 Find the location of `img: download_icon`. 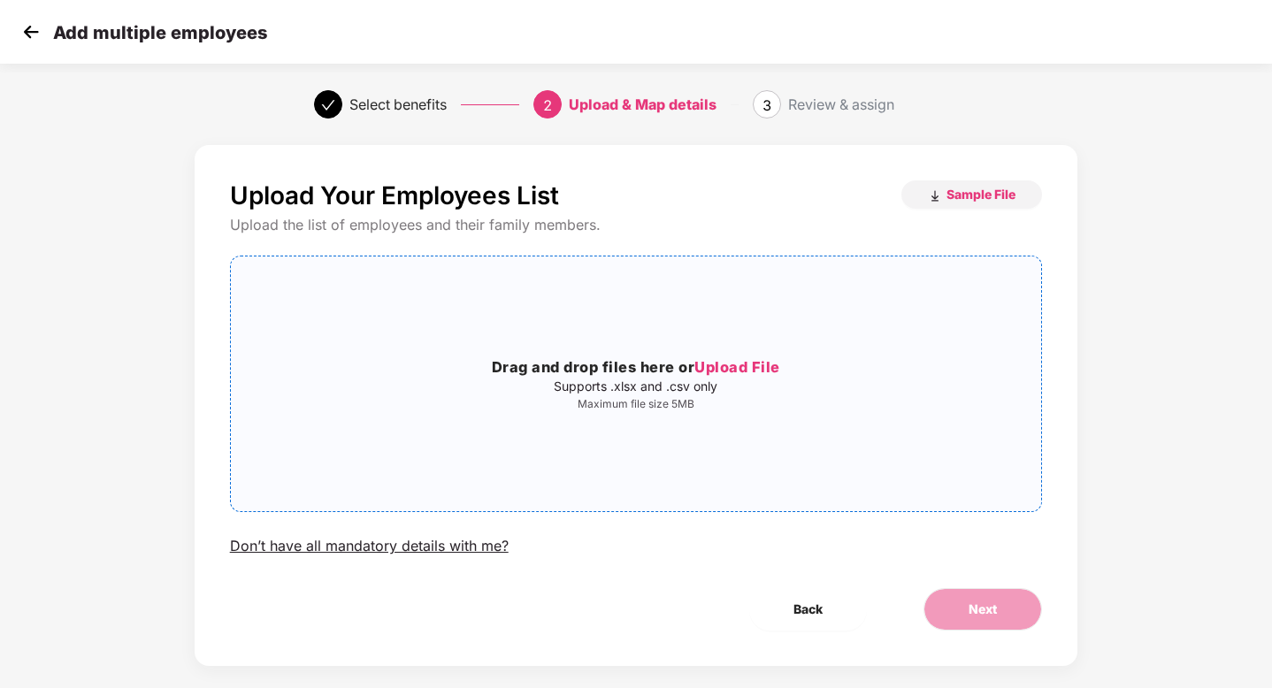

img: download_icon is located at coordinates (935, 196).